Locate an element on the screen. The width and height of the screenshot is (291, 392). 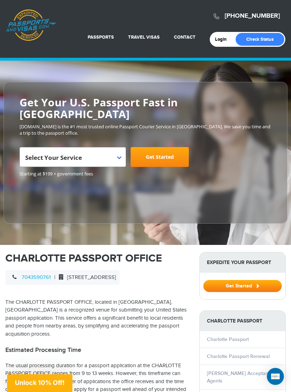
a: 7043590761 is located at coordinates (36, 277).